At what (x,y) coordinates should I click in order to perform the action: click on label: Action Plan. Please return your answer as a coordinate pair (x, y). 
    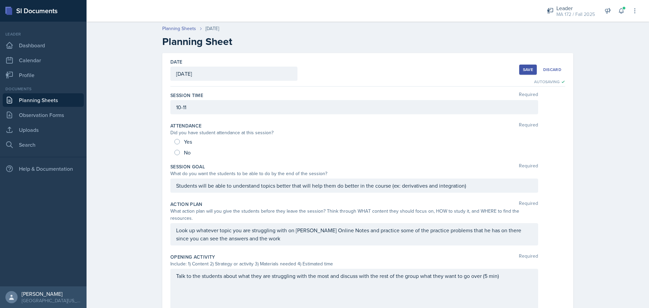
    Looking at the image, I should click on (186, 204).